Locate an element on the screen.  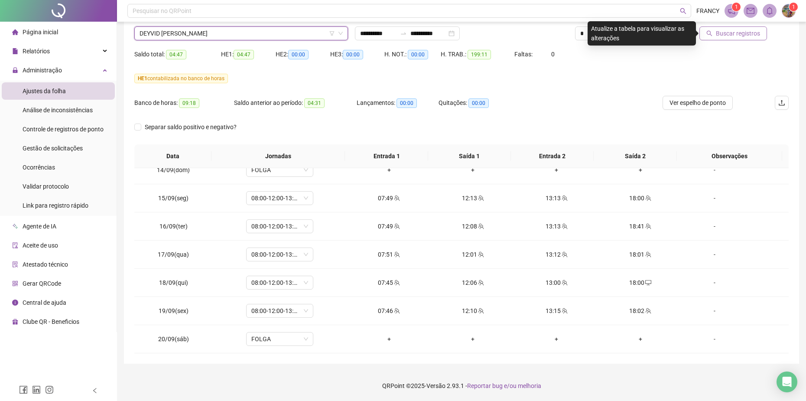
div: Lançamentos: is located at coordinates (397, 103).